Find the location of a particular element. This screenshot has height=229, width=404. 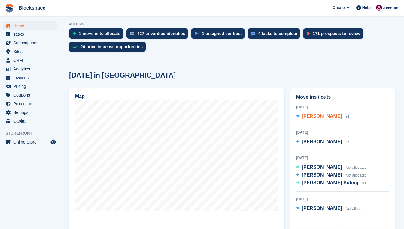

a: 1 unsigned contract is located at coordinates (219, 35).